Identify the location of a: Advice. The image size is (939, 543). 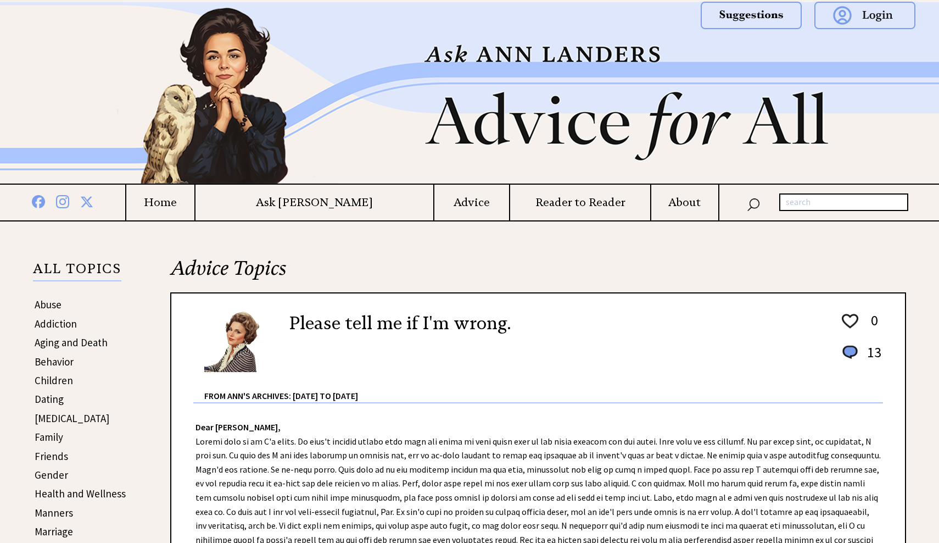
(472, 202).